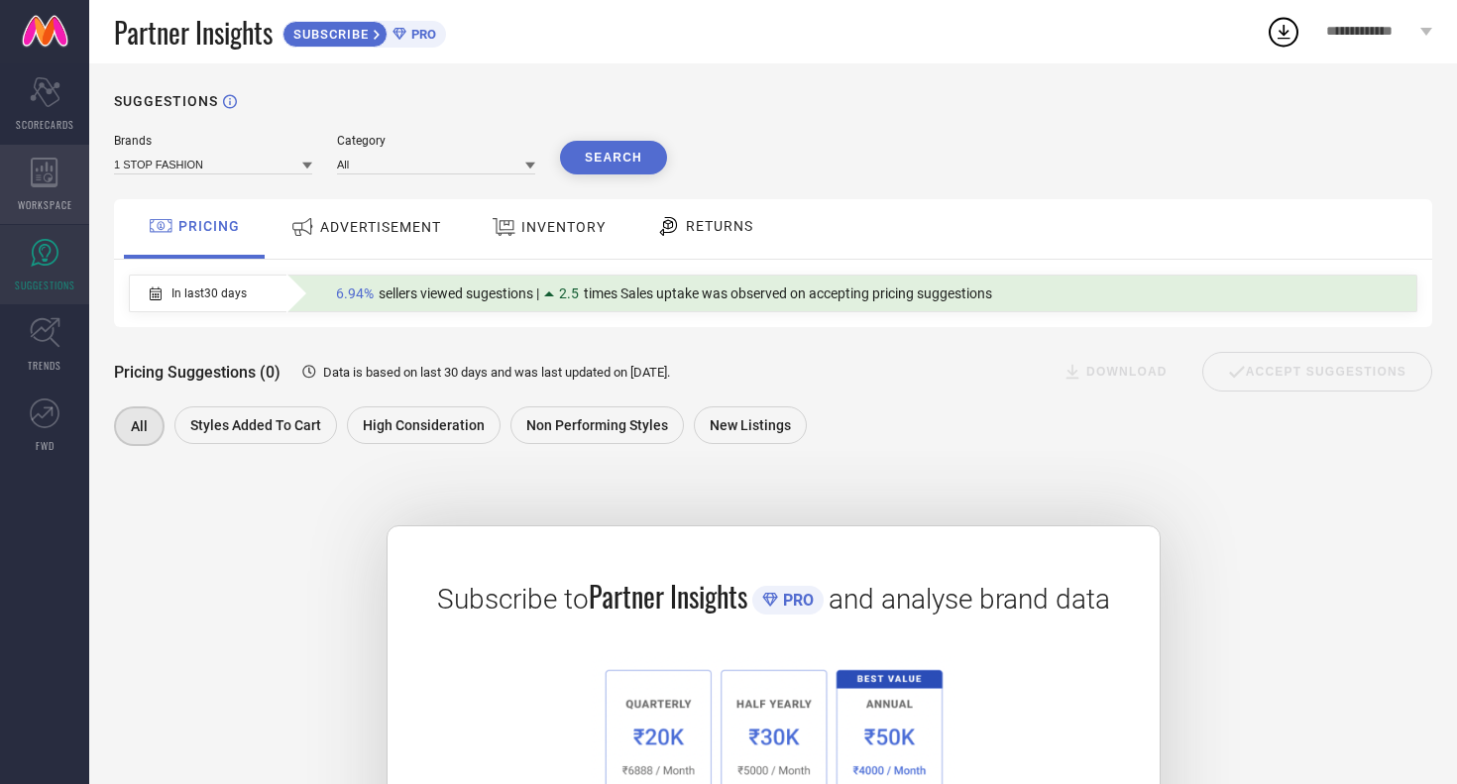 The height and width of the screenshot is (784, 1457). What do you see at coordinates (459, 293) in the screenshot?
I see `span: sellers viewed sugestions |` at bounding box center [459, 293].